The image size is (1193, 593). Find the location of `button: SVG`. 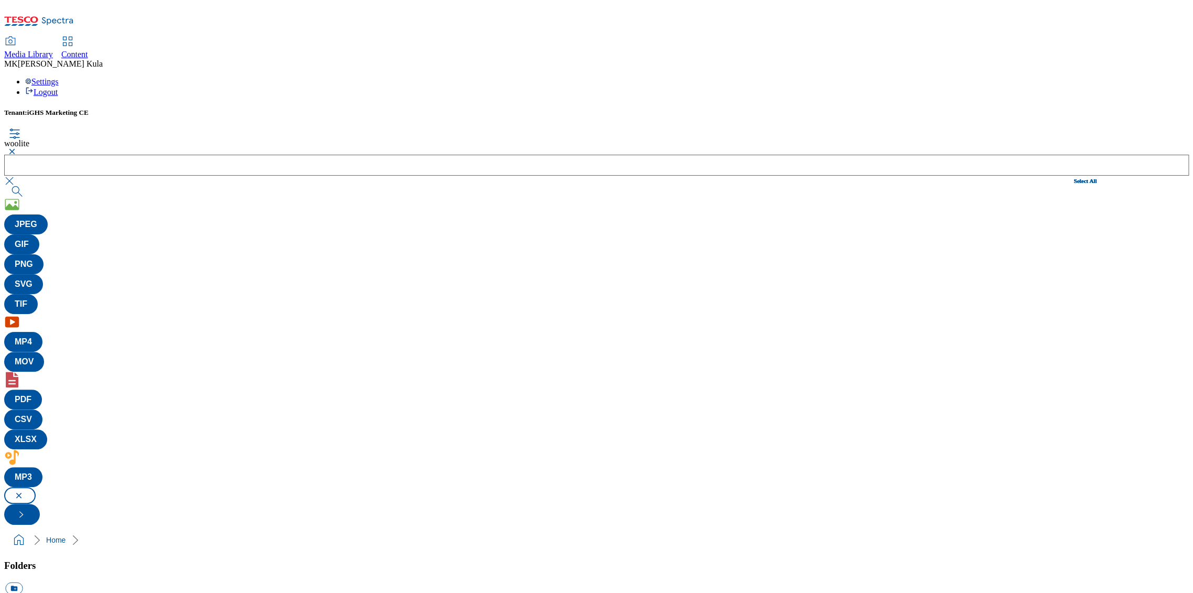

button: SVG is located at coordinates (24, 284).